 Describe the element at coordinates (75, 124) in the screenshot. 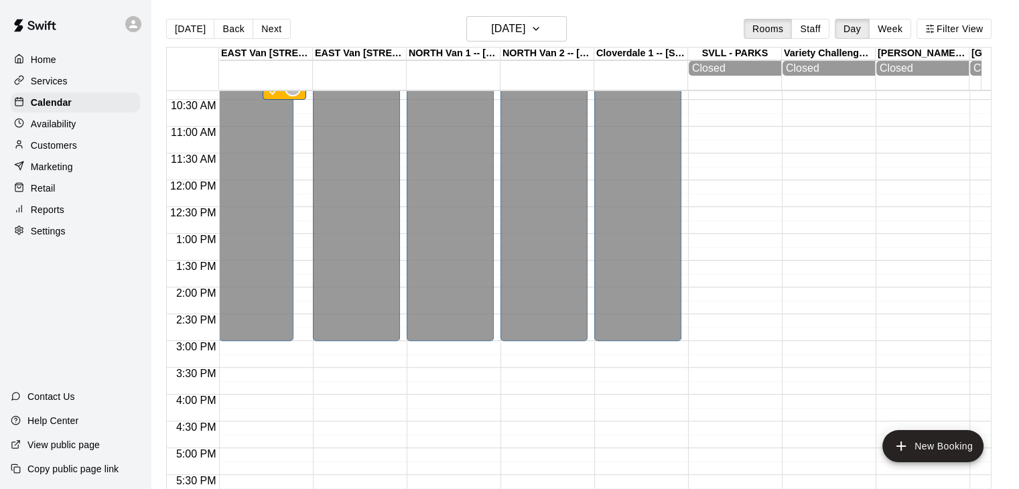

I see `a: Availability` at that location.